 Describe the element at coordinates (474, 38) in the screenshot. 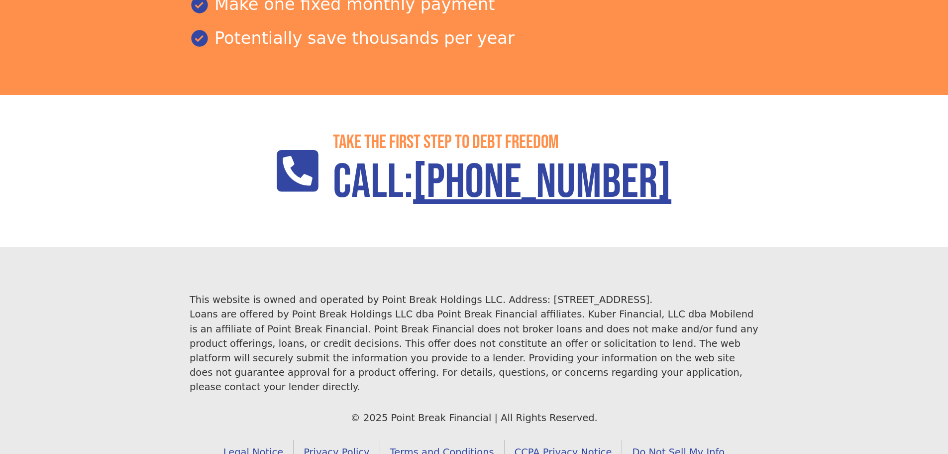

I see `div: Potentially save thousands per year` at that location.